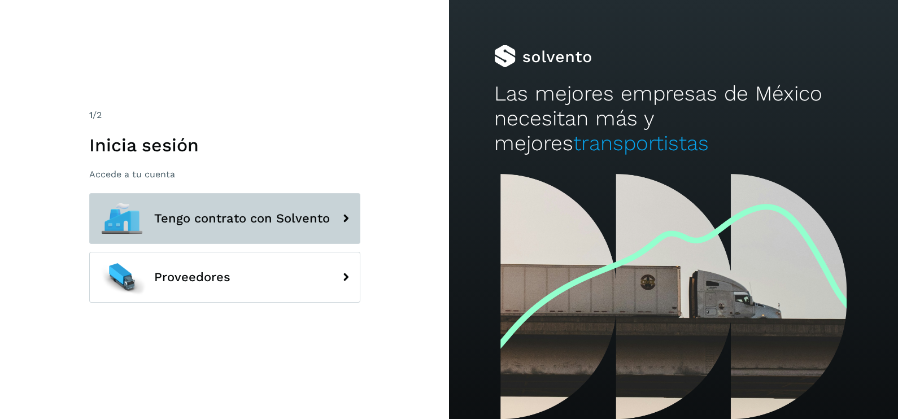 This screenshot has width=898, height=419. I want to click on button: Proveedores, so click(225, 277).